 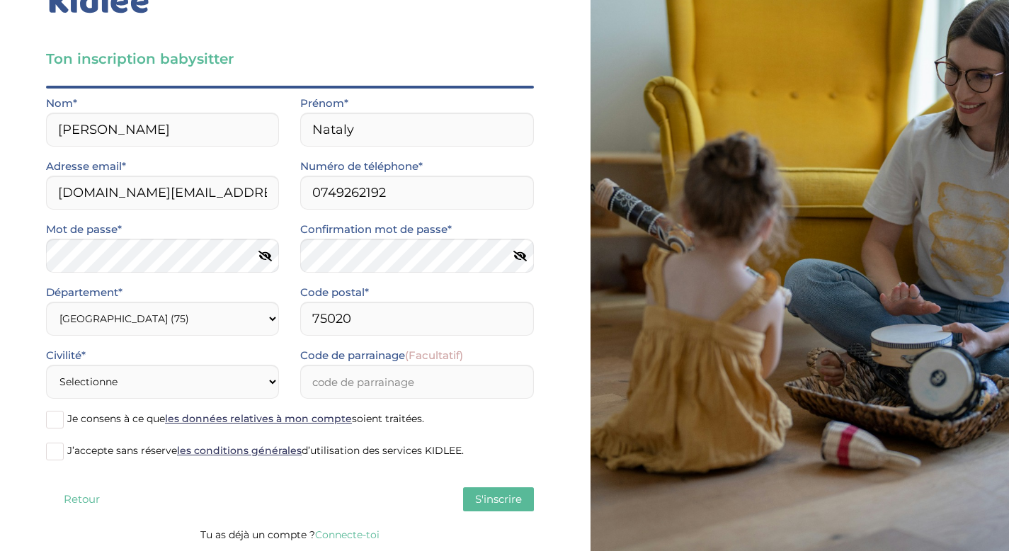 What do you see at coordinates (84, 229) in the screenshot?
I see `label: Mot de passe*` at bounding box center [84, 229].